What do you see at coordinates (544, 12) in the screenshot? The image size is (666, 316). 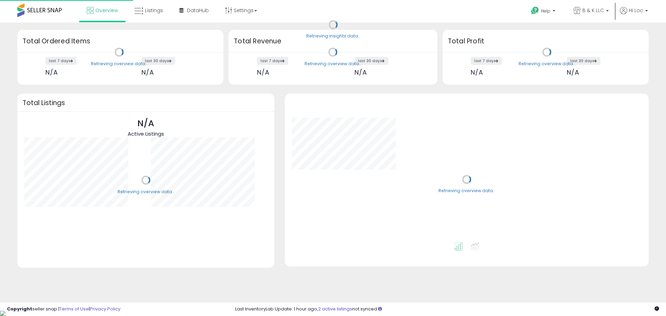 I see `a: Help` at bounding box center [544, 12].